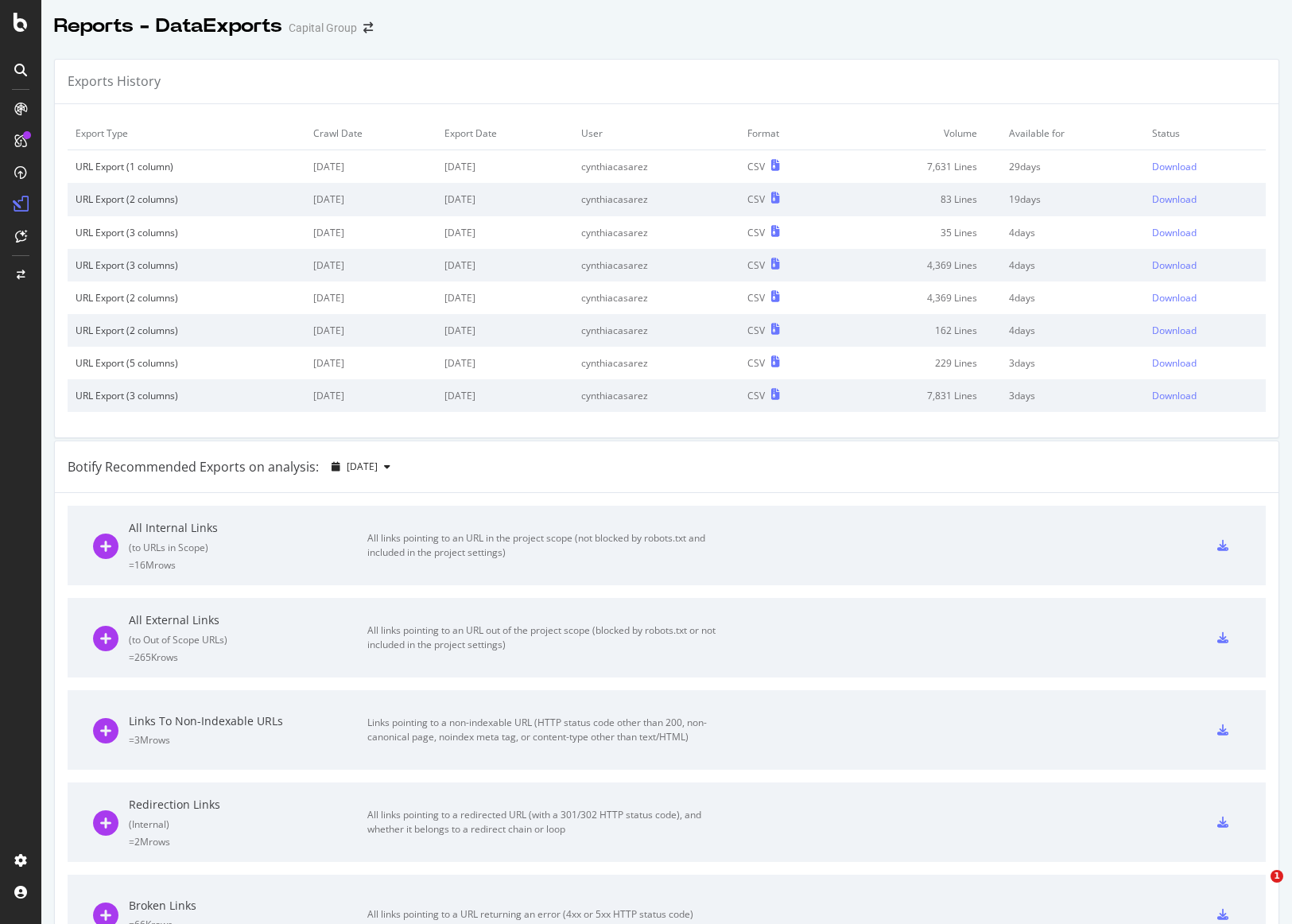 Image resolution: width=1292 pixels, height=924 pixels. What do you see at coordinates (248, 639) in the screenshot?
I see `div: ( to Out of Scope URLs )` at bounding box center [248, 639].